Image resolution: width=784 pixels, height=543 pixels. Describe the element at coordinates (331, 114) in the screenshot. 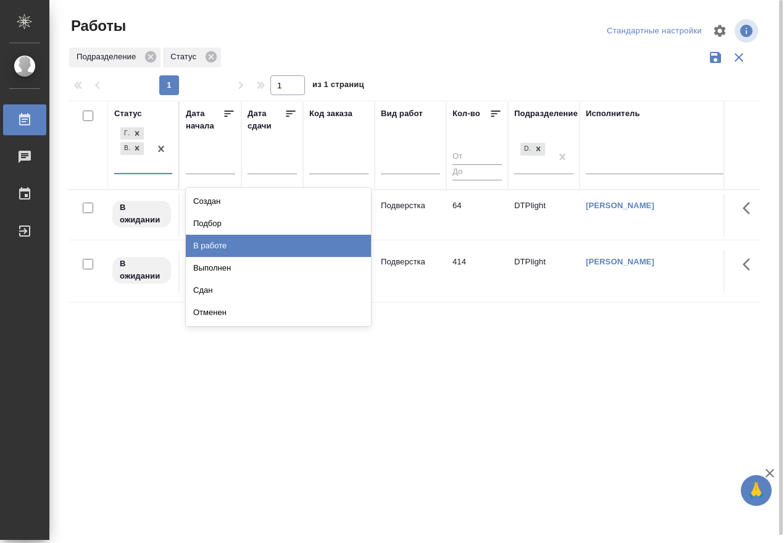

I see `div: Код заказа` at that location.